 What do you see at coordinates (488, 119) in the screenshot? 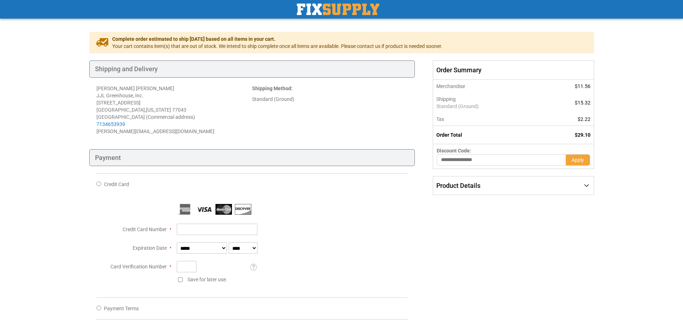
I see `th: Tax` at bounding box center [488, 119].